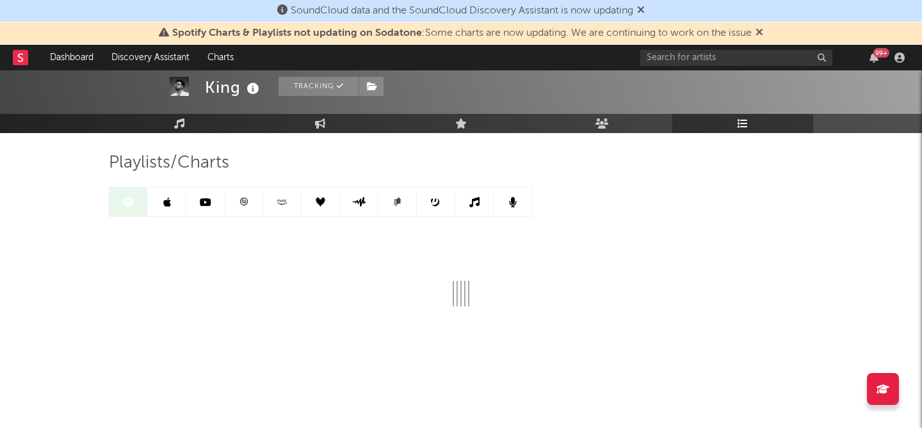  I want to click on span: Spotify Charts & Playlists not updating on Sodatone, so click(297, 33).